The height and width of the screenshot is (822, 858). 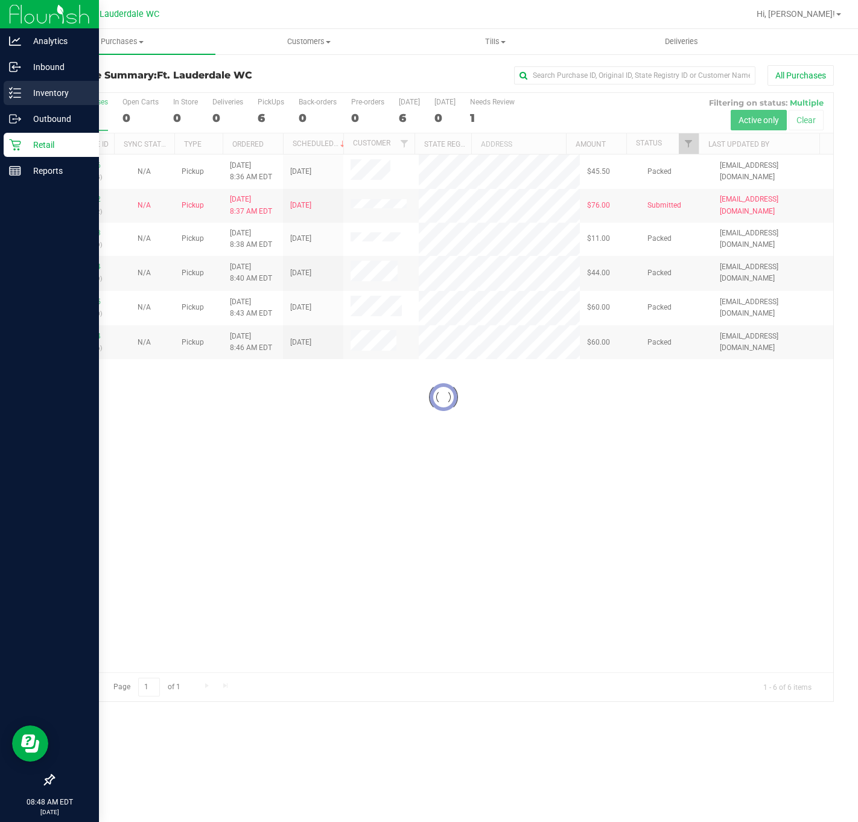 I want to click on p: Inventory, so click(x=57, y=93).